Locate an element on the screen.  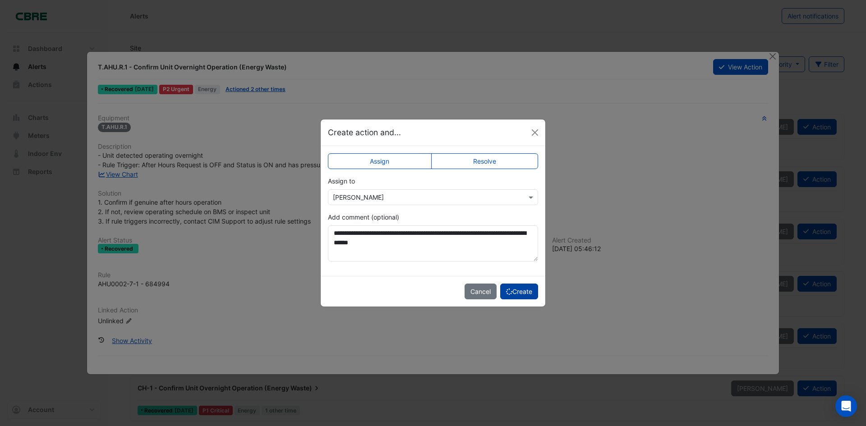
label: Assign to is located at coordinates (341, 181).